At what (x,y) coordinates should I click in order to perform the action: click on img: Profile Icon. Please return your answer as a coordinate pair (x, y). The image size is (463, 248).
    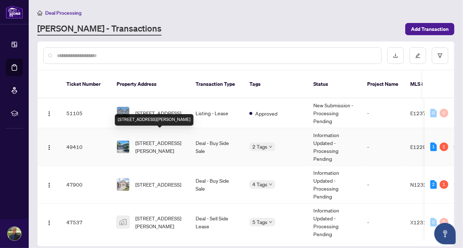
    Looking at the image, I should click on (14, 233).